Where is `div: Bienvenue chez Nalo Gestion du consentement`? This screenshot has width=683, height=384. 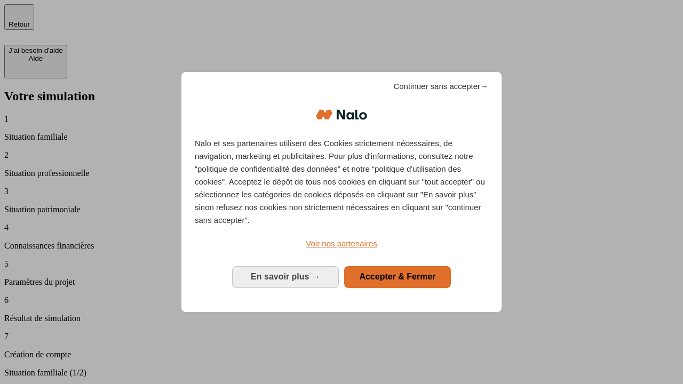
div: Bienvenue chez Nalo Gestion du consentement is located at coordinates (342, 192).